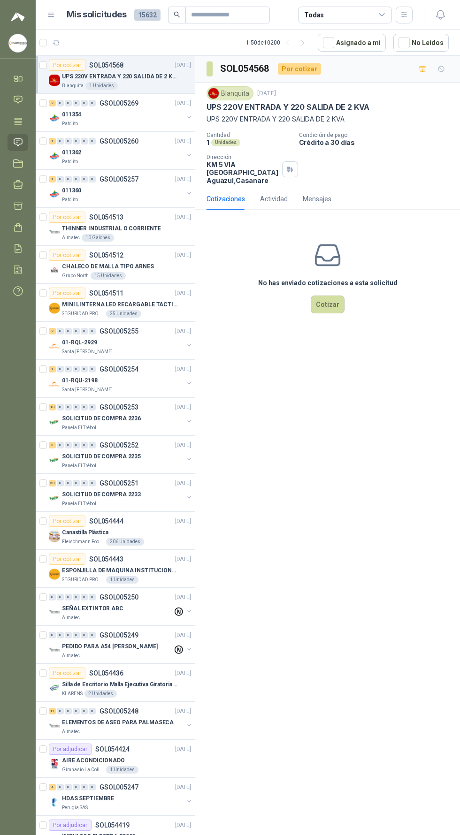 This screenshot has width=460, height=835. What do you see at coordinates (79, 342) in the screenshot?
I see `p: 01-RQL-2929` at bounding box center [79, 342].